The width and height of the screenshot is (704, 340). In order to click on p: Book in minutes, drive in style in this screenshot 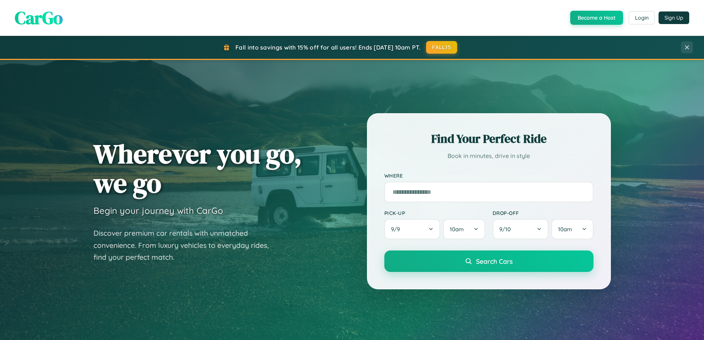, I will do `click(489, 156)`.